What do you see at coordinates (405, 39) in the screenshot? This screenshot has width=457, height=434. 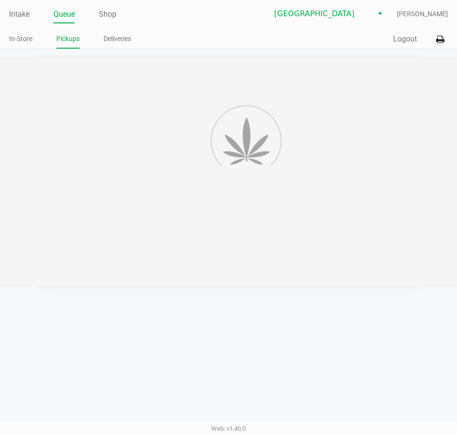 I see `button: Logout` at bounding box center [405, 39].